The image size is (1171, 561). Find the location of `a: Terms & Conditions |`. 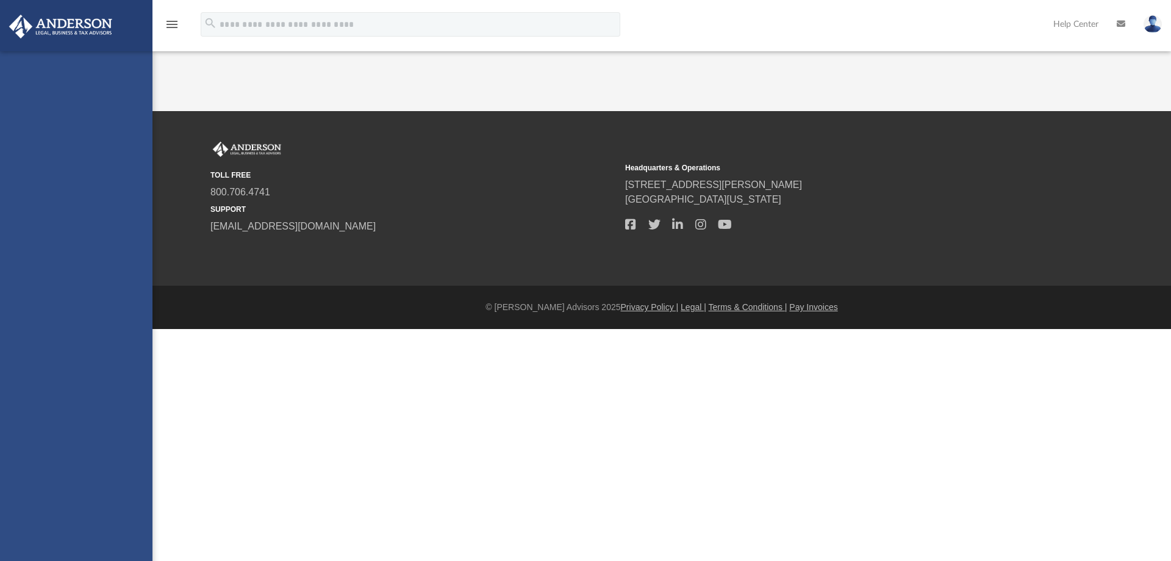

a: Terms & Conditions | is located at coordinates (748, 307).